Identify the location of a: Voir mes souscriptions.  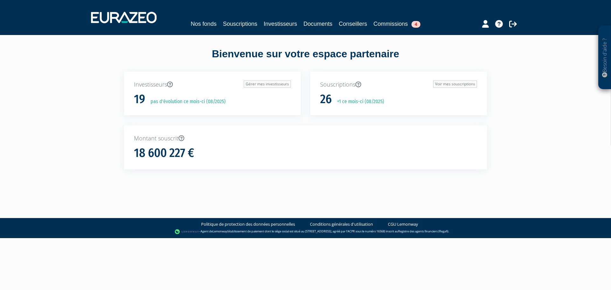
(455, 84).